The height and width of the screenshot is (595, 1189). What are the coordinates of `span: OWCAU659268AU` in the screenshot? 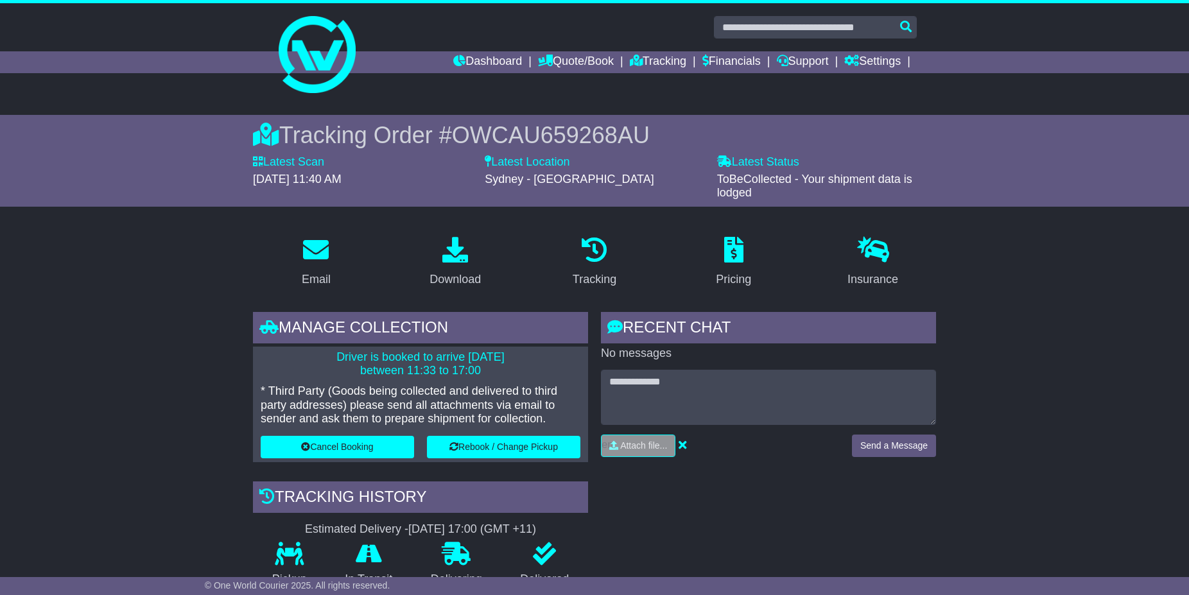 It's located at (551, 135).